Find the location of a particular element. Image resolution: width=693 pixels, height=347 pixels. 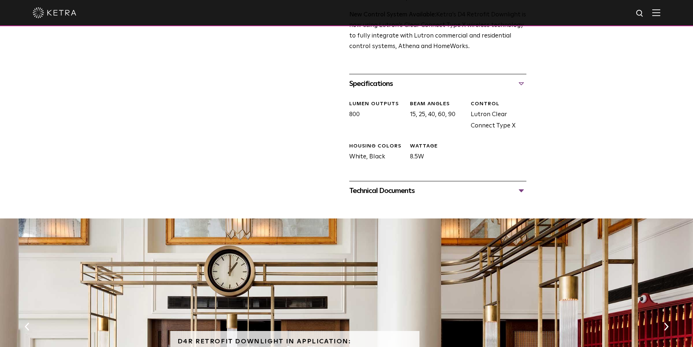

img: search icon is located at coordinates (640, 13).